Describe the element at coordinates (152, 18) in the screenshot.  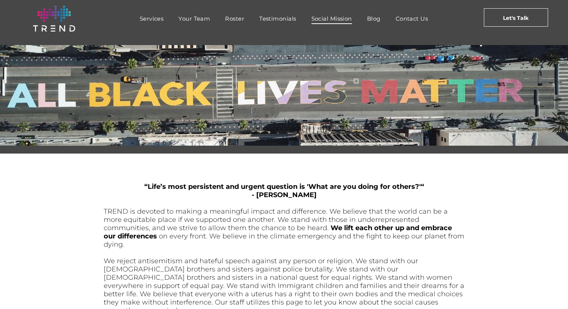
I see `a: Services` at that location.